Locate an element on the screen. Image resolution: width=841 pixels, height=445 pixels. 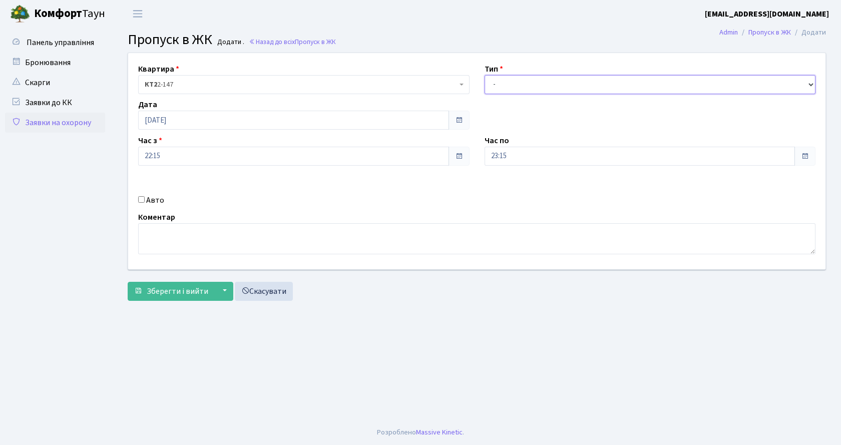
label: Тип is located at coordinates (493, 69).